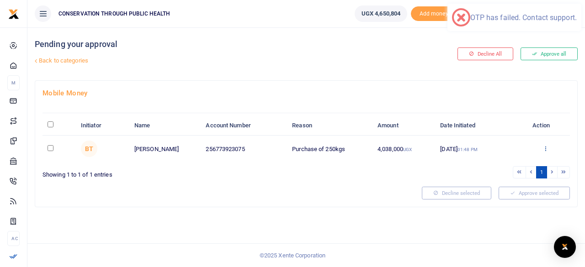  I want to click on span: Benjamin Tumuramye, so click(89, 149).